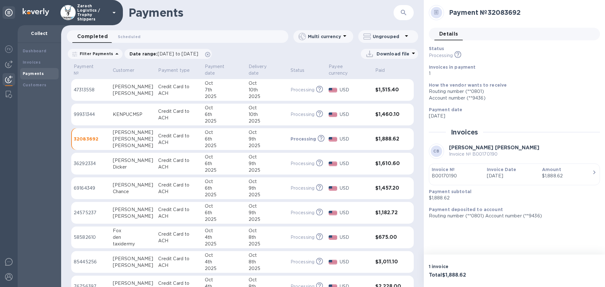 Image resolution: width=605 pixels, height=287 pixels. I want to click on b: Payment deposited to account, so click(466, 210).